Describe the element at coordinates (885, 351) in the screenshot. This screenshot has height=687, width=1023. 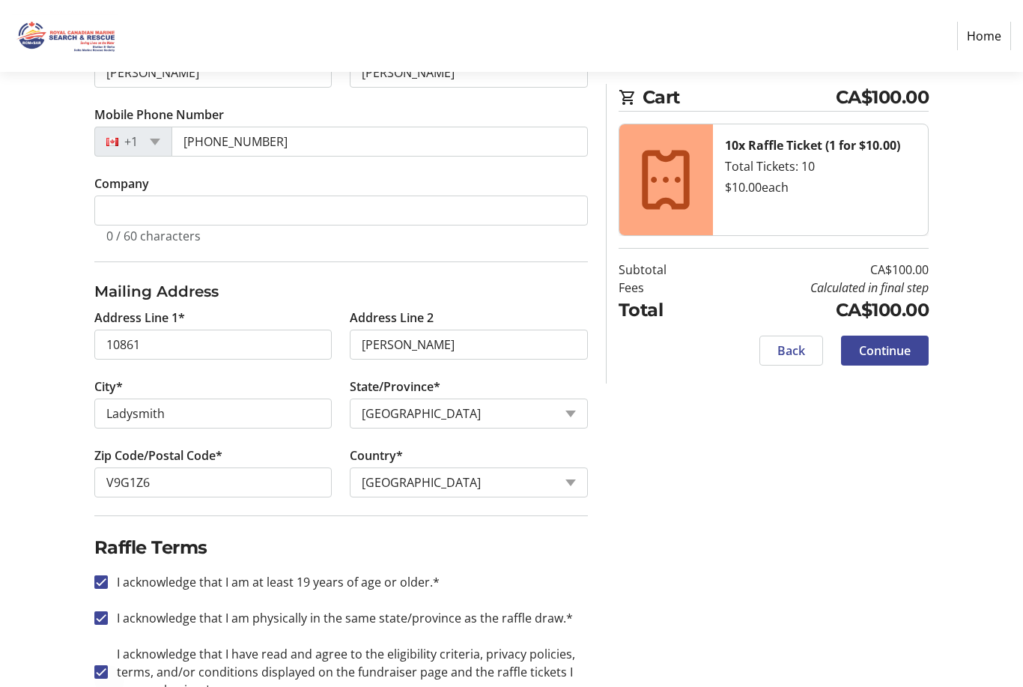
I see `span: Continue` at that location.